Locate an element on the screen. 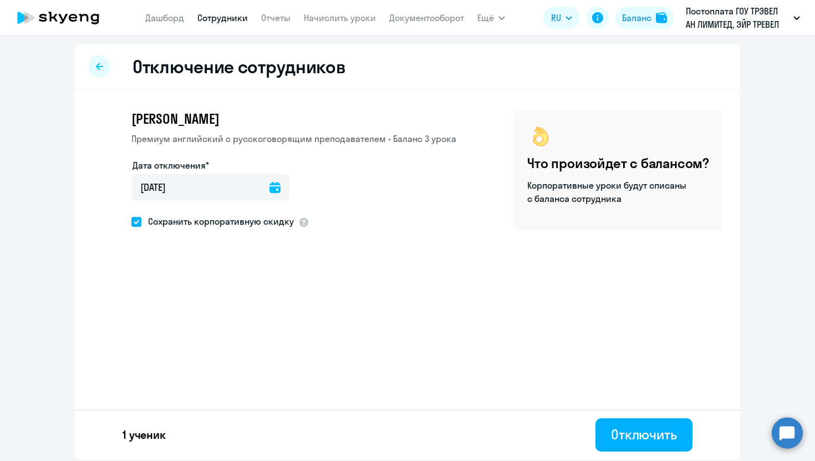 Image resolution: width=815 pixels, height=461 pixels. button: Отключить is located at coordinates (644, 435).